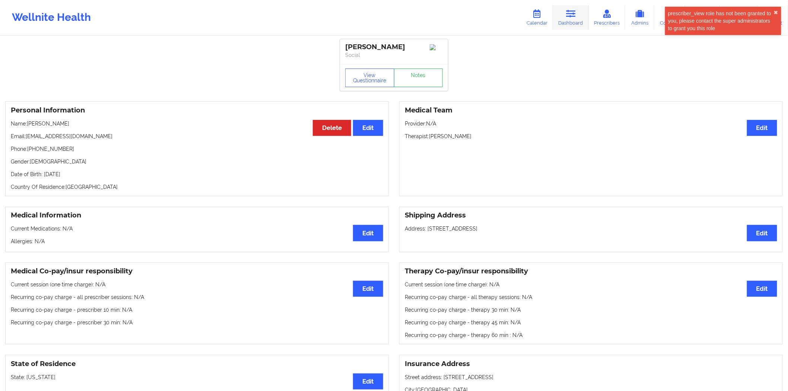  I want to click on a: Coaches, so click(670, 18).